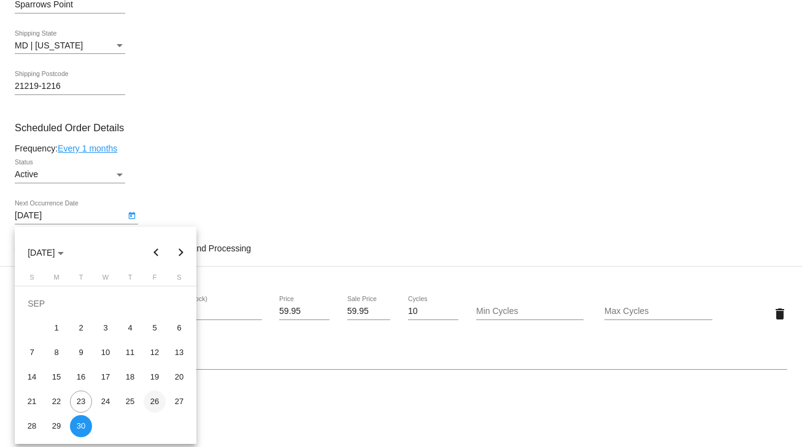  Describe the element at coordinates (106, 377) in the screenshot. I see `div: 17` at that location.